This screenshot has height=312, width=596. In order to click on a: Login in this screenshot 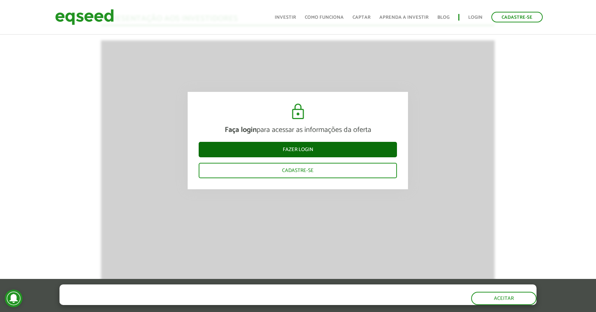, I will do `click(475, 17)`.